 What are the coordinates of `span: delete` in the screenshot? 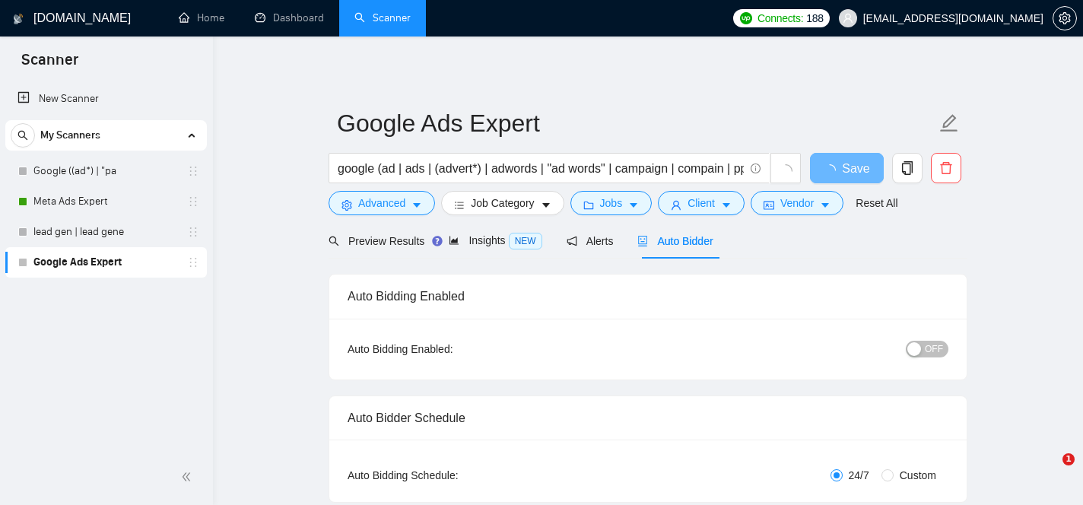 It's located at (946, 168).